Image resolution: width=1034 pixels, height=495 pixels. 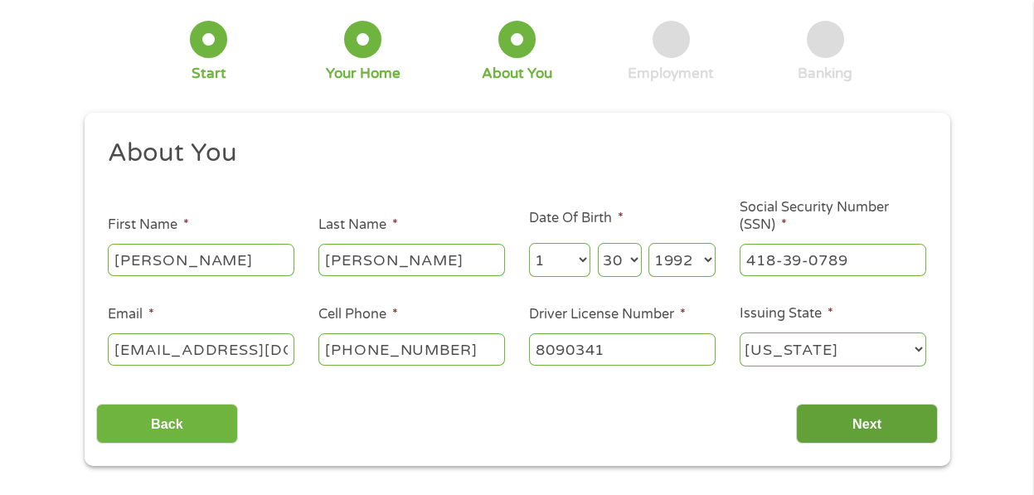 I want to click on label: First Name, so click(x=148, y=225).